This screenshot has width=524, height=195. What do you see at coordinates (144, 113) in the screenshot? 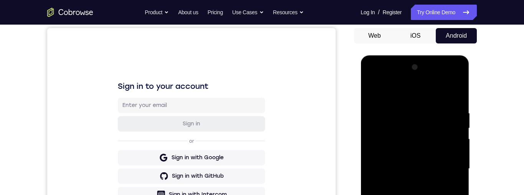
I see `p: or` at bounding box center [144, 113].